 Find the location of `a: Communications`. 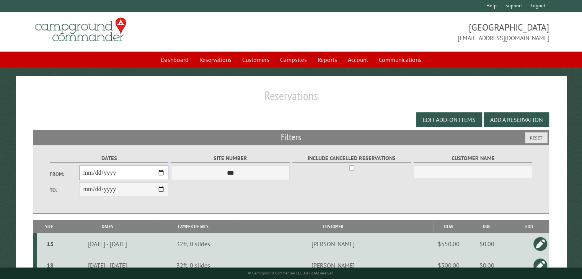

a: Communications is located at coordinates (400, 60).